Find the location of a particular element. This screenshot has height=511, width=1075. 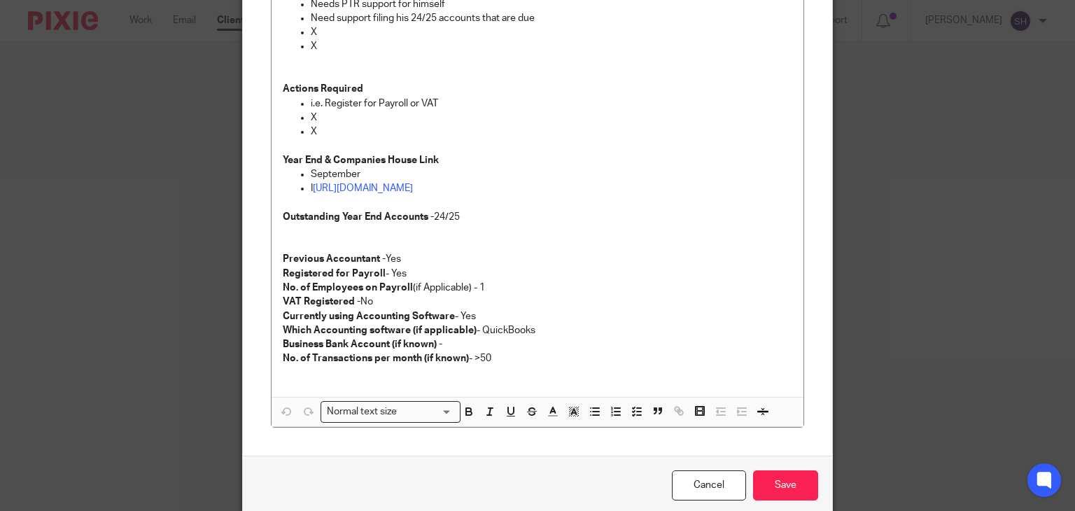

p: Need support filing his 24/25 accounts that are due is located at coordinates (551, 18).